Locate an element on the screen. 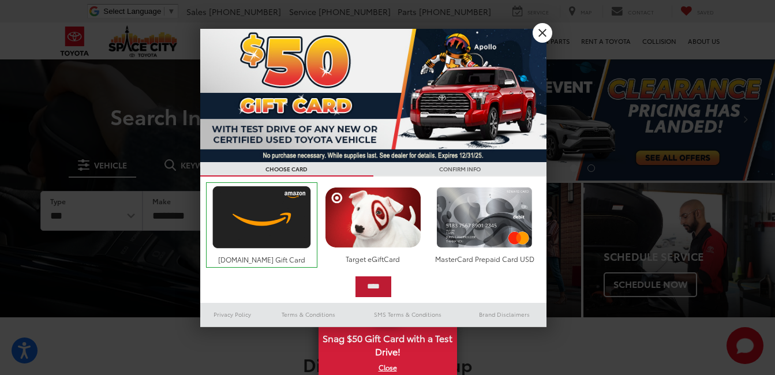  div: MasterCard Prepaid Card USD is located at coordinates (484, 258).